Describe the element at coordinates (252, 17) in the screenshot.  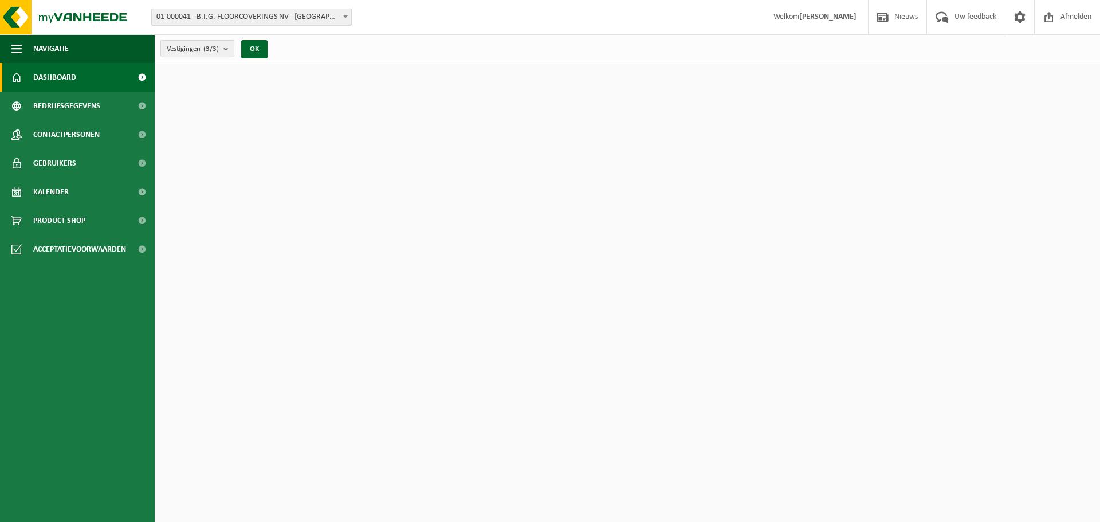
I see `span: 01-000041 - B.I.G. FLOORCOVERINGS NV - WIELSBEKE` at that location.